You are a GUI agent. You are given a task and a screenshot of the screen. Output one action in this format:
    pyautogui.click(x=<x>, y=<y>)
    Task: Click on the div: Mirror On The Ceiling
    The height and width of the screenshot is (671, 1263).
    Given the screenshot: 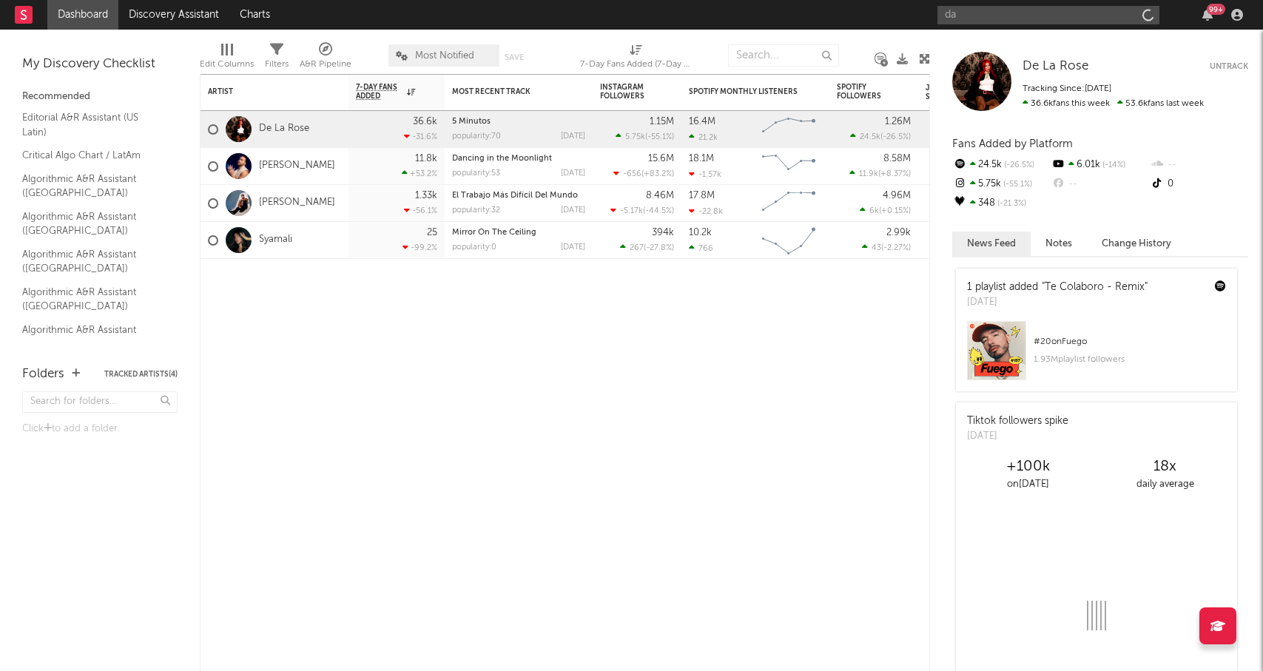 What is the action you would take?
    pyautogui.click(x=519, y=232)
    